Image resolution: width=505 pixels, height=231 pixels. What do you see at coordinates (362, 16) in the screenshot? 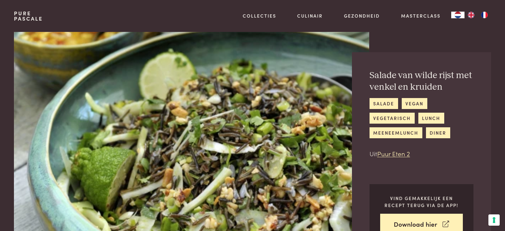
I see `a: Gezondheid` at bounding box center [362, 16].